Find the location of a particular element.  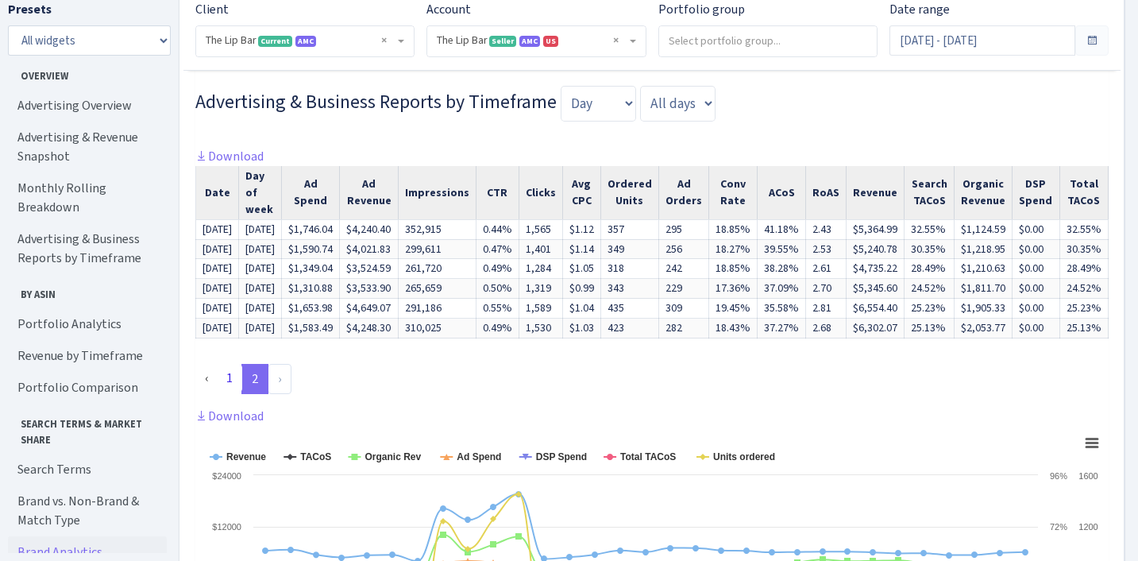

span: 2 is located at coordinates (255, 379).